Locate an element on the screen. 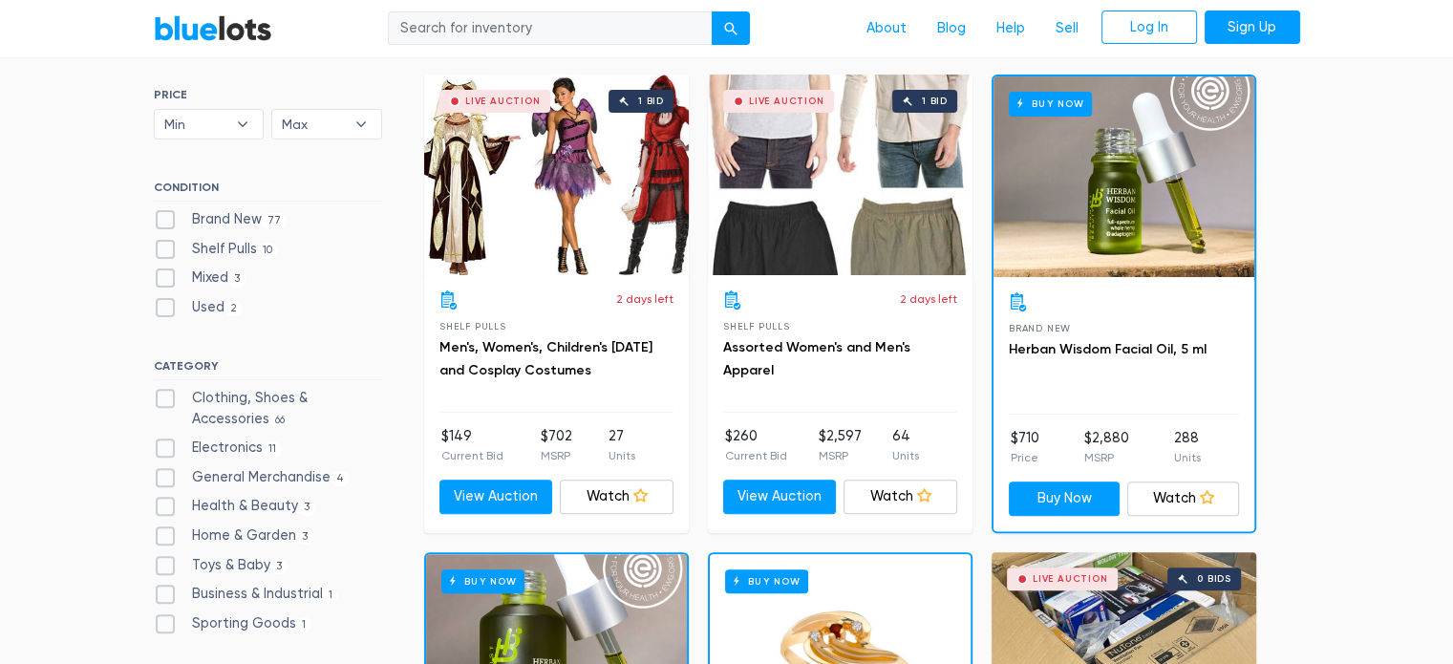  h6: CONDITION is located at coordinates (268, 191).